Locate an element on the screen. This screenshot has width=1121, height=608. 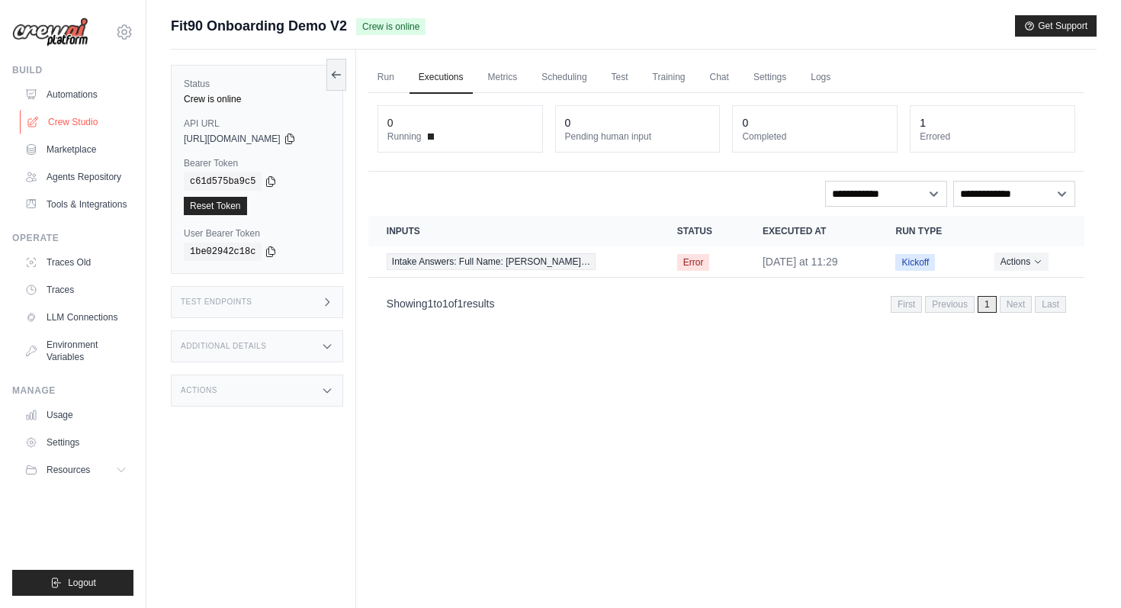
a: Scheduling is located at coordinates (564, 78).